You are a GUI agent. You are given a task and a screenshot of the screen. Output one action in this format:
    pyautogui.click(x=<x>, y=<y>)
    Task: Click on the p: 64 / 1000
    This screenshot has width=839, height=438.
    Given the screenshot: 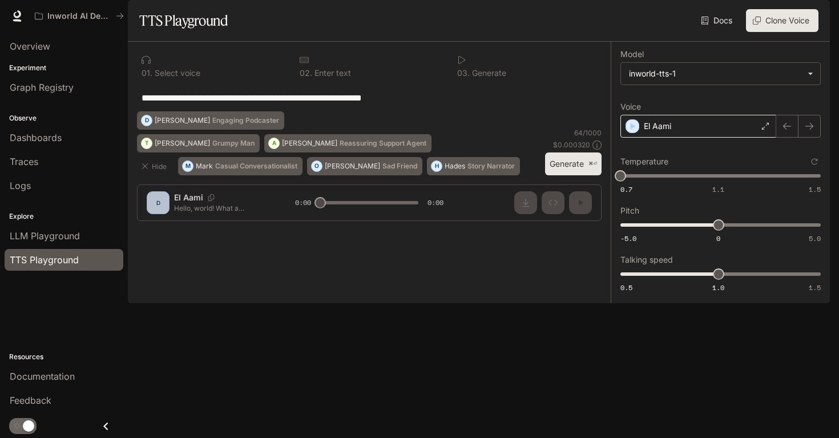 What is the action you would take?
    pyautogui.click(x=588, y=132)
    